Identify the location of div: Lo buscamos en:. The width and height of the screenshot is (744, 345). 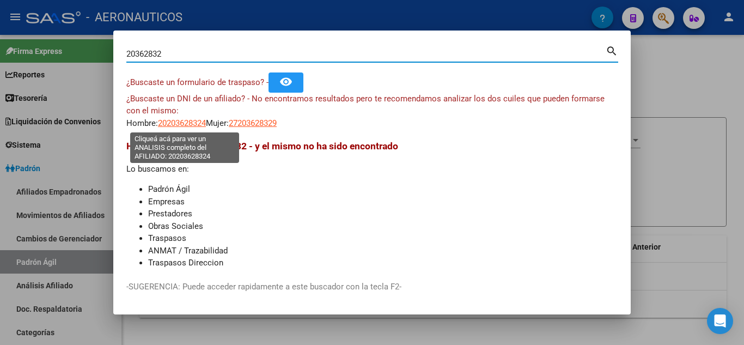
(372, 204).